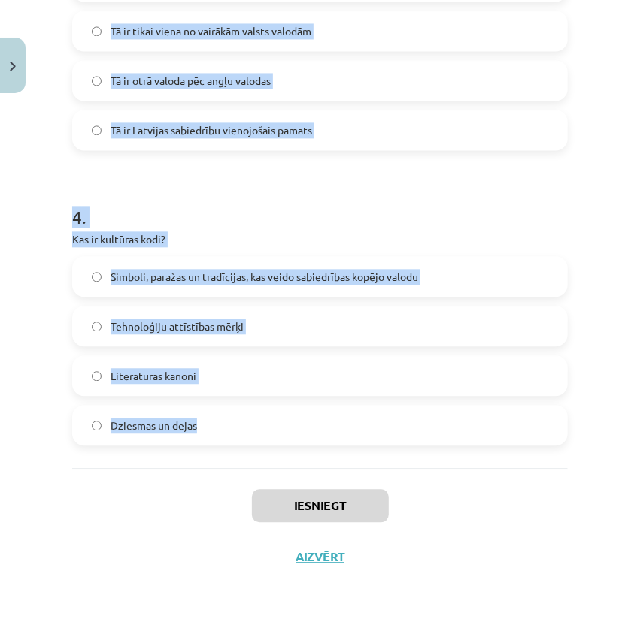 This screenshot has height=619, width=640. Describe the element at coordinates (320, 557) in the screenshot. I see `button: Aizvērt` at that location.